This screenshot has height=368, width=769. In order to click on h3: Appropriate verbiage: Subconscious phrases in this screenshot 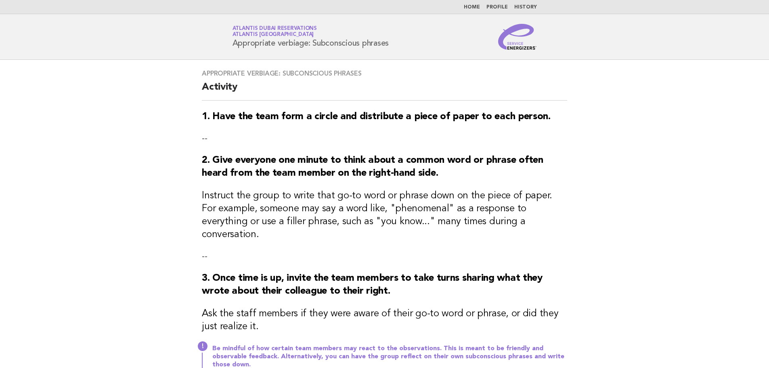, I will do `click(384, 73)`.